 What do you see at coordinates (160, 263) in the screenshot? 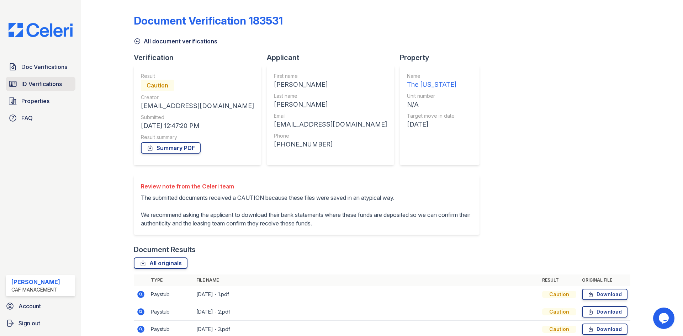
I see `a: All originals` at bounding box center [160, 263].